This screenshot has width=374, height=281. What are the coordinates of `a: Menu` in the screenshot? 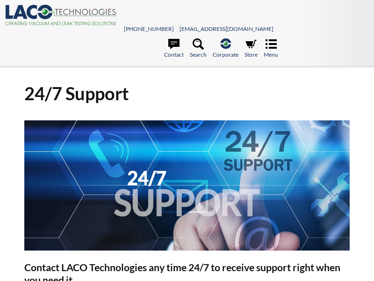 It's located at (271, 49).